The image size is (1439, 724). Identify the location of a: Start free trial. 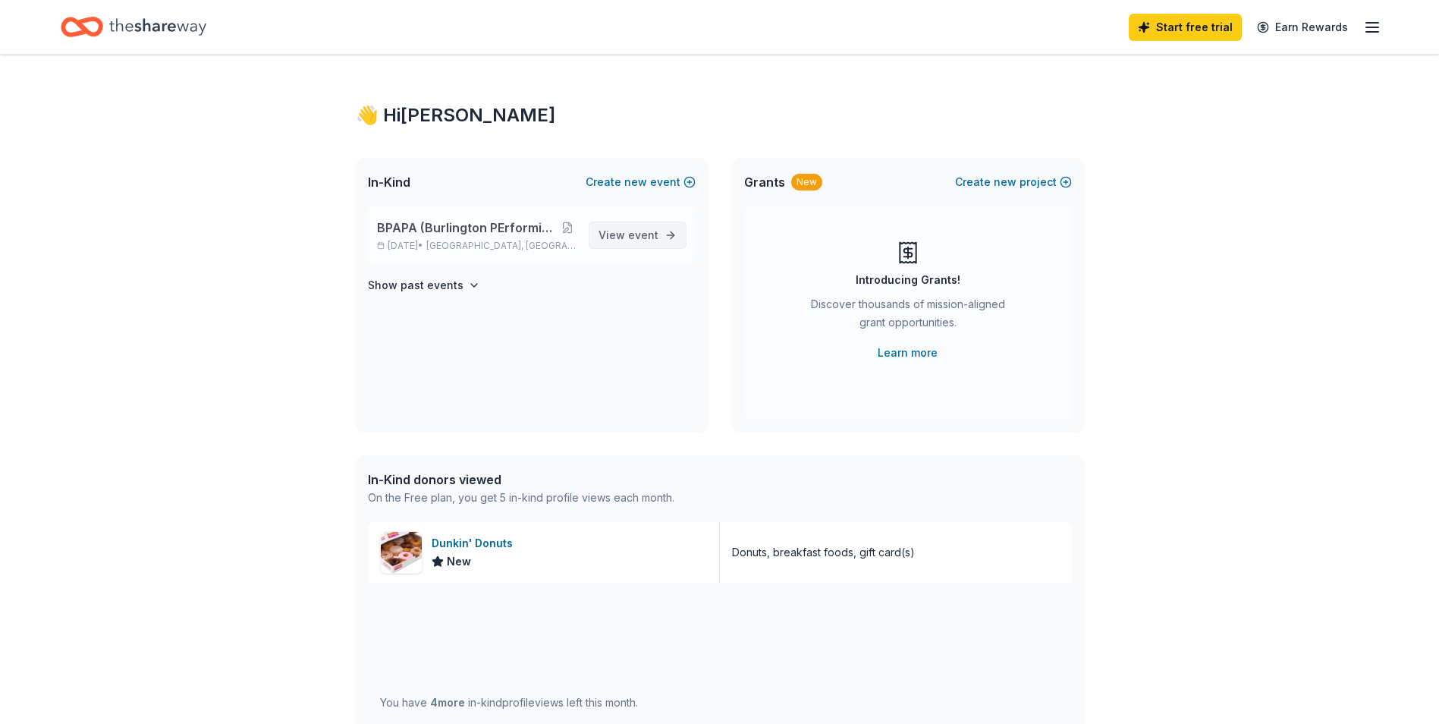
(1185, 27).